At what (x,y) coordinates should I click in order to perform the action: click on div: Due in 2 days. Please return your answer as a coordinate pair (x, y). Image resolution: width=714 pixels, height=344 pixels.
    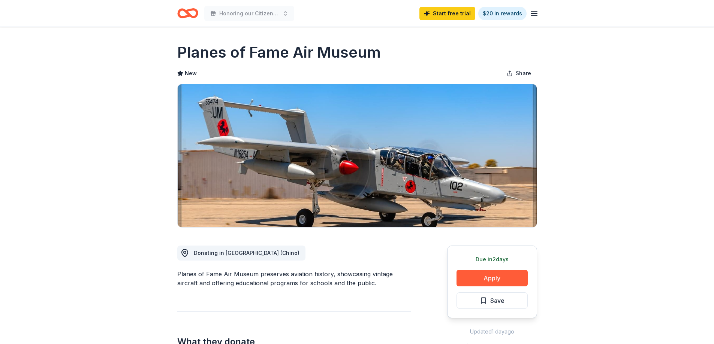
    Looking at the image, I should click on (492, 260).